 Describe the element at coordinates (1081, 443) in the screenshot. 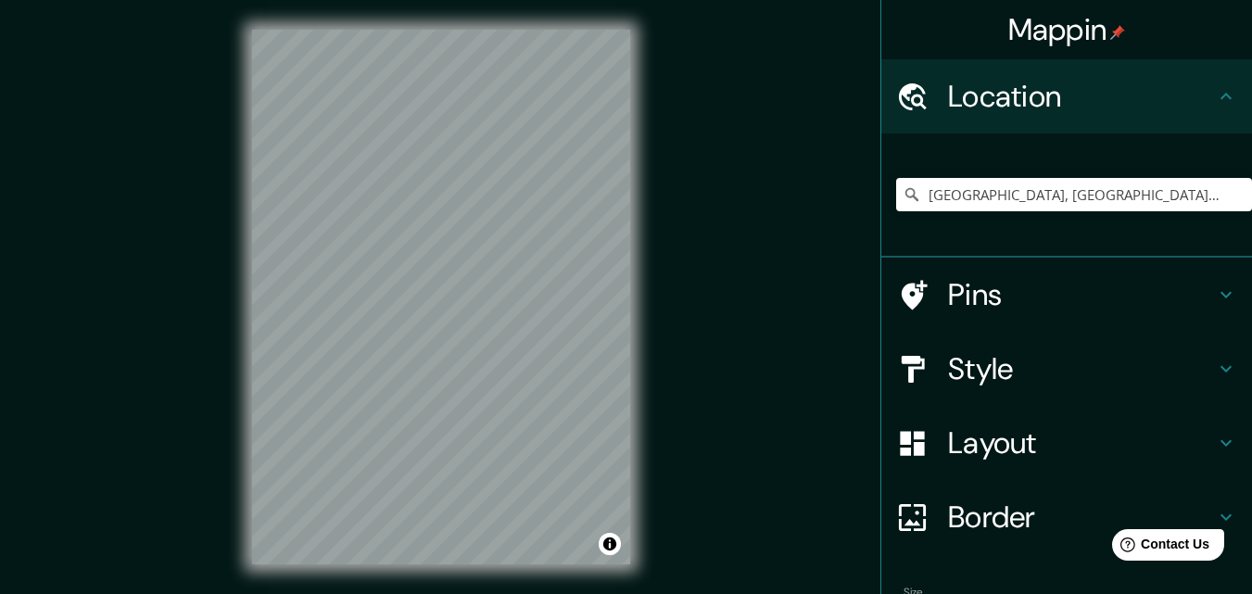

I see `h4: Layout` at that location.